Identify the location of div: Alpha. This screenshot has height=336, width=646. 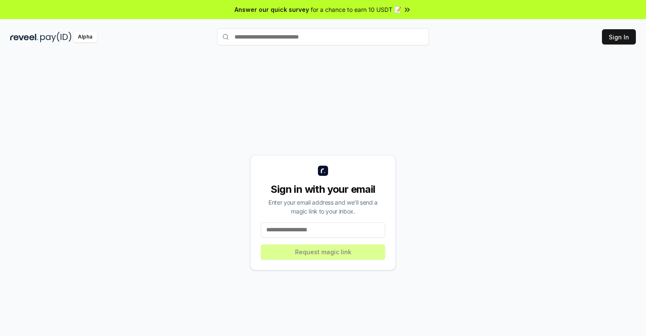
(85, 37).